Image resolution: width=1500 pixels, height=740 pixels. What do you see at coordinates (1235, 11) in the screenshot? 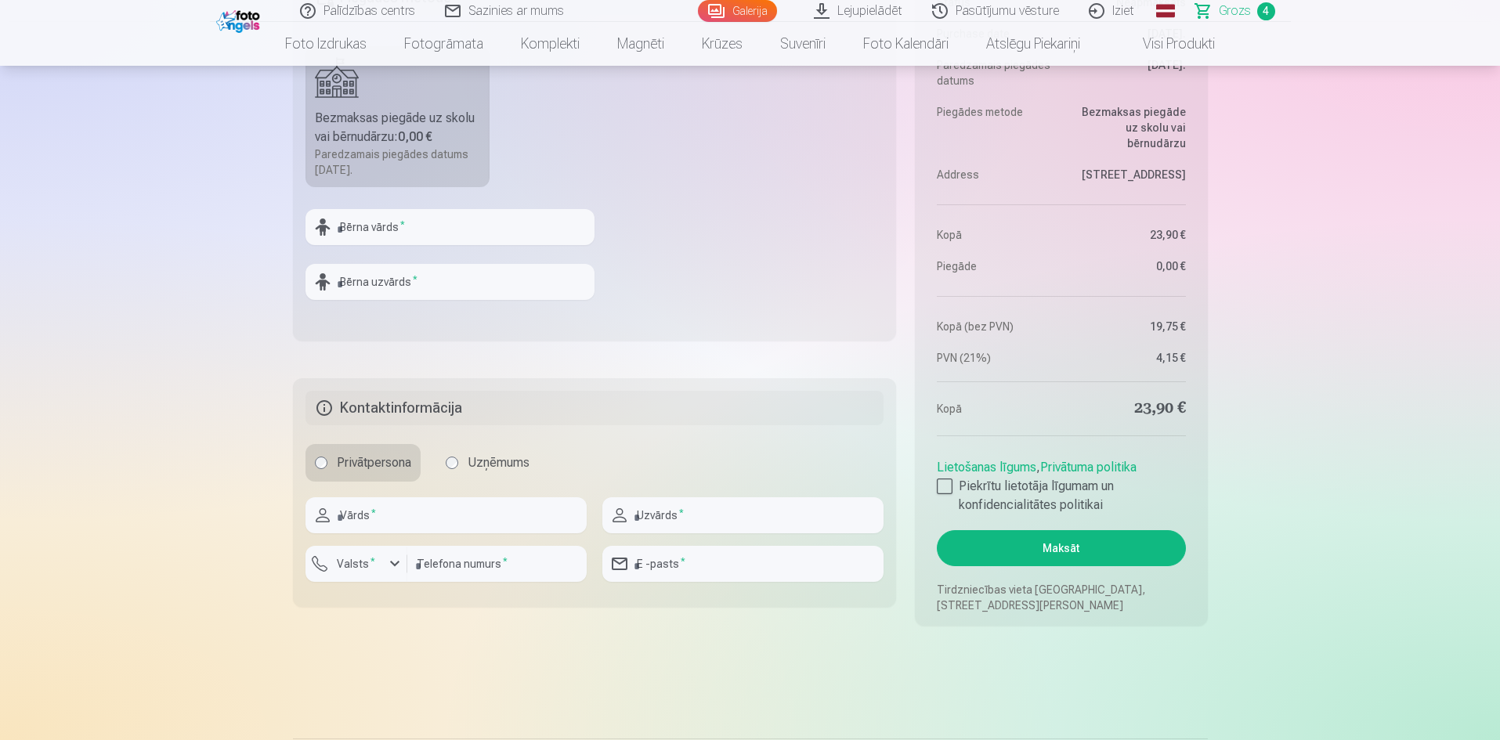
I see `span: Grozs` at bounding box center [1235, 11].